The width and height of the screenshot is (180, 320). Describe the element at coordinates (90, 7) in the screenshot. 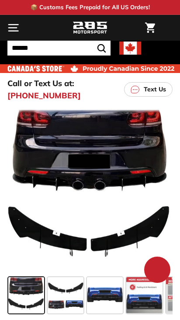

I see `p: 📦 Customs Fees Prepaid for All US Orders!` at that location.